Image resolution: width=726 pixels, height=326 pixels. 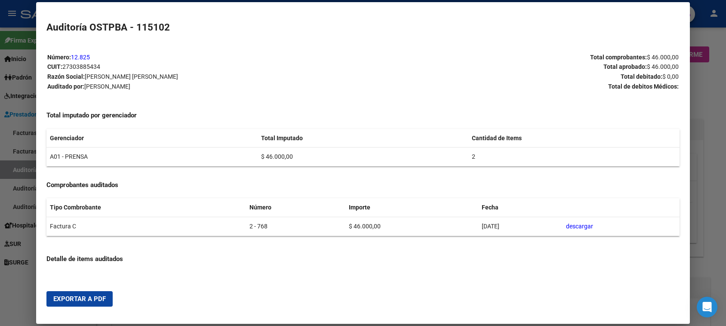 What do you see at coordinates (363, 138) in the screenshot?
I see `th: Total Imputado` at bounding box center [363, 138].